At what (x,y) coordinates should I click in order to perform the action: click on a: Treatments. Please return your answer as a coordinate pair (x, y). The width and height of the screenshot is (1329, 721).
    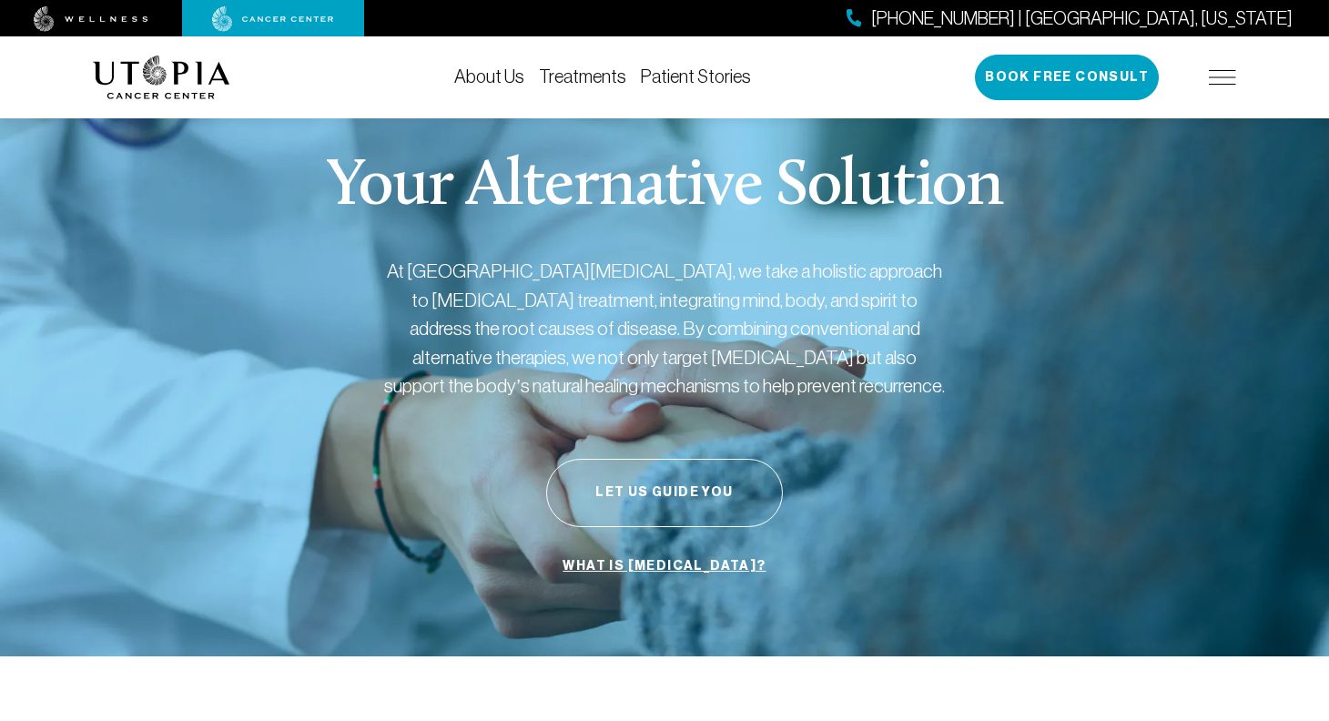
    Looking at the image, I should click on (583, 76).